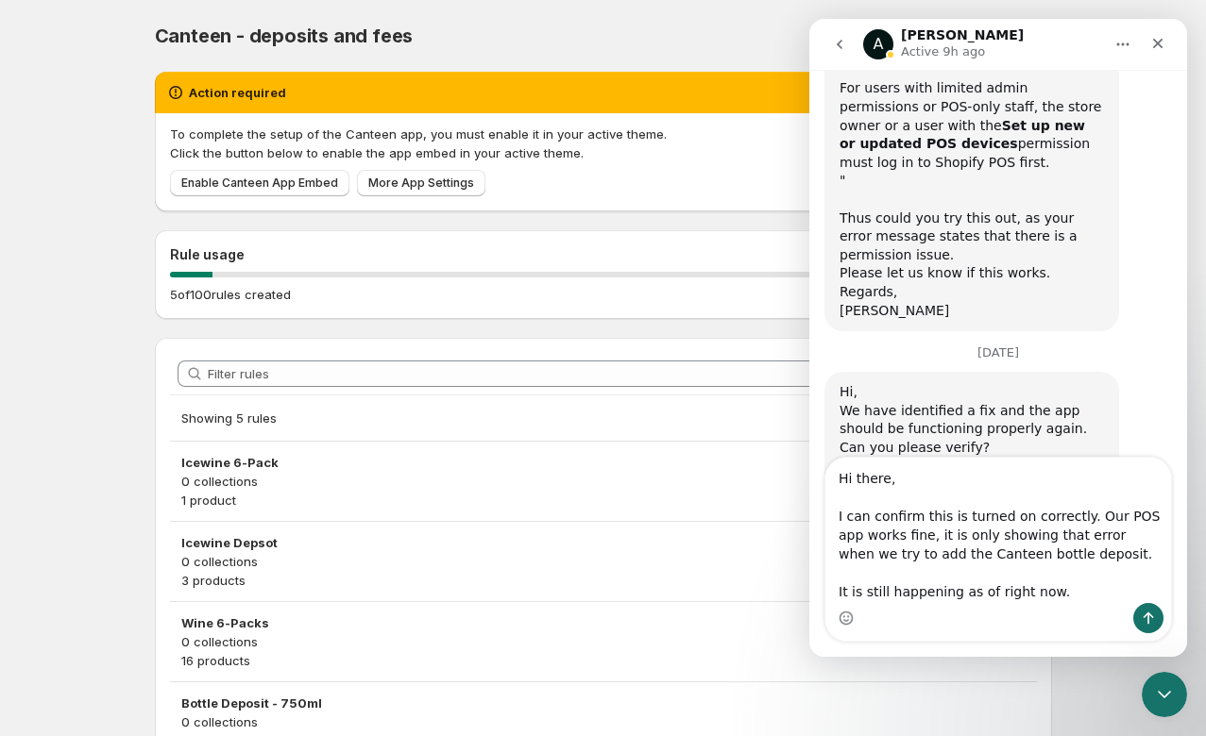  Describe the element at coordinates (603, 543) in the screenshot. I see `h3: Icewine Depsot` at that location.